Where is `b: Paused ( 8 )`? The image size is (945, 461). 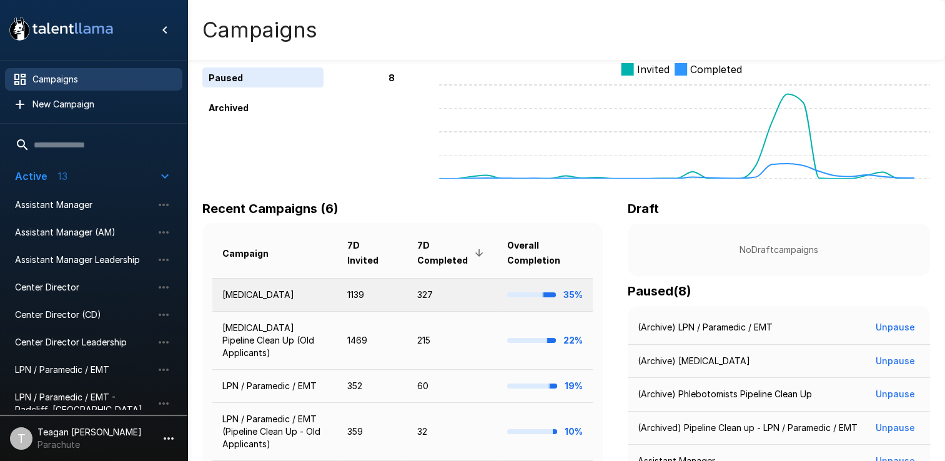
b: Paused ( 8 ) is located at coordinates (660, 291).